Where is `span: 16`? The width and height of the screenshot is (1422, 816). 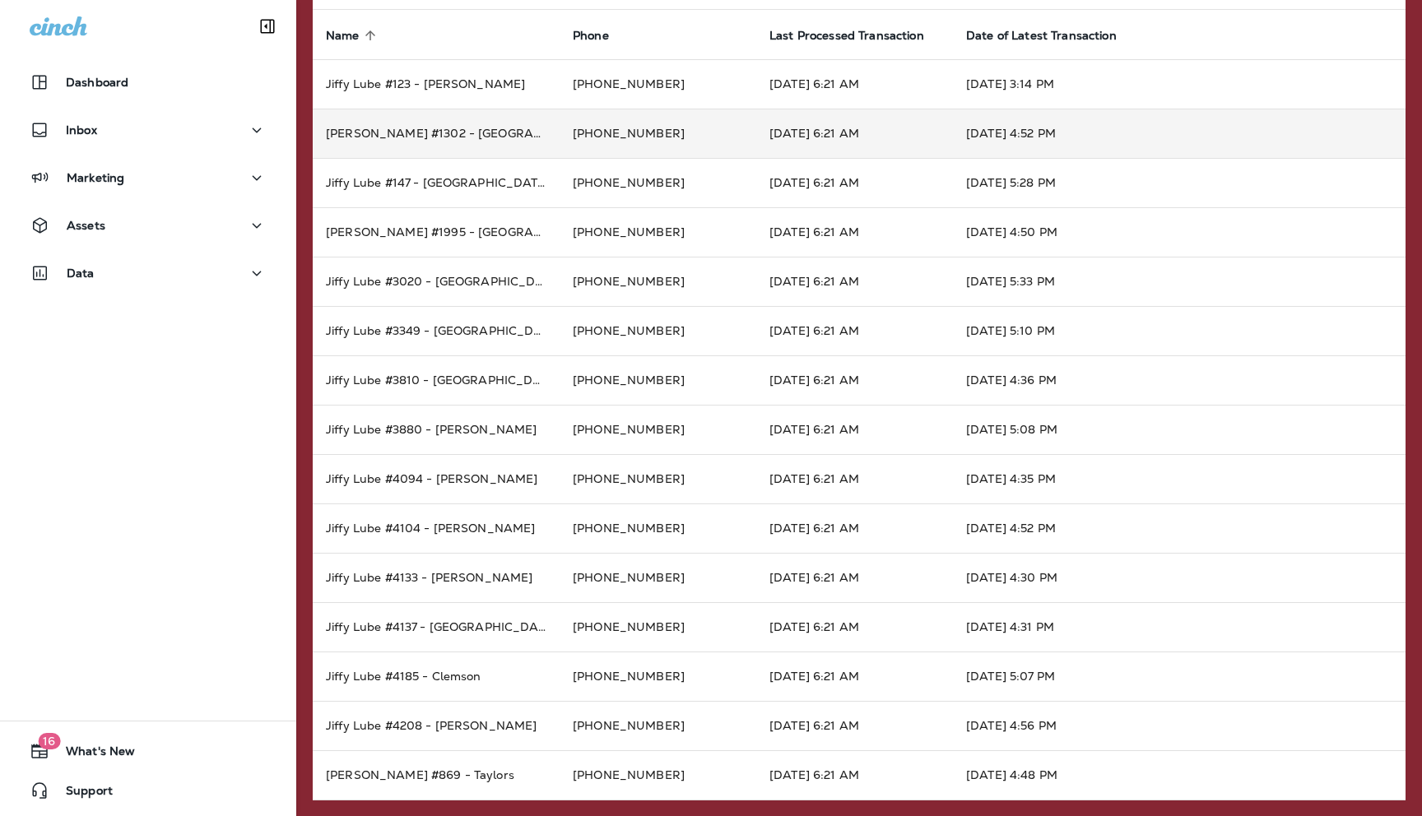 span: 16 is located at coordinates (49, 741).